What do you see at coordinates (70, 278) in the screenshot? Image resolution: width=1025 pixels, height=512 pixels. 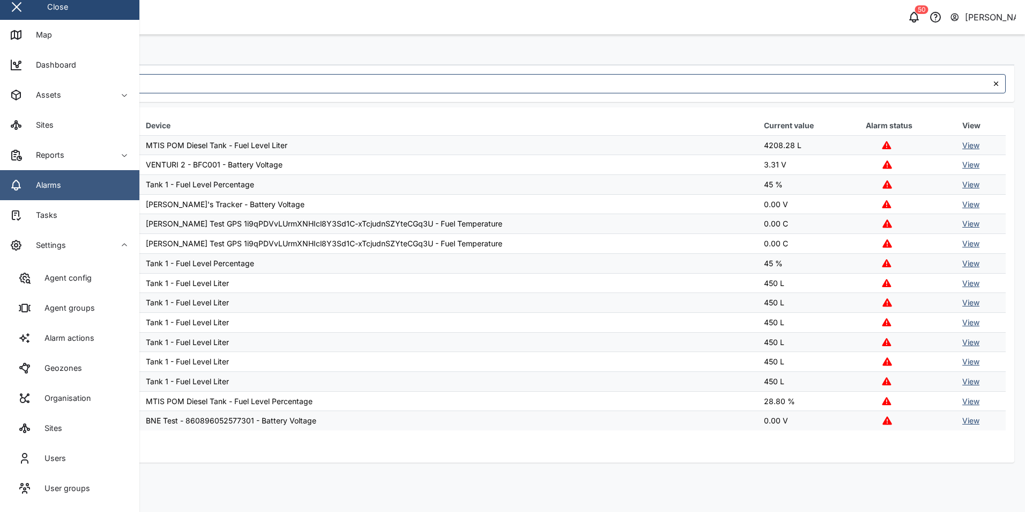 I see `a: Agent config` at bounding box center [70, 278].